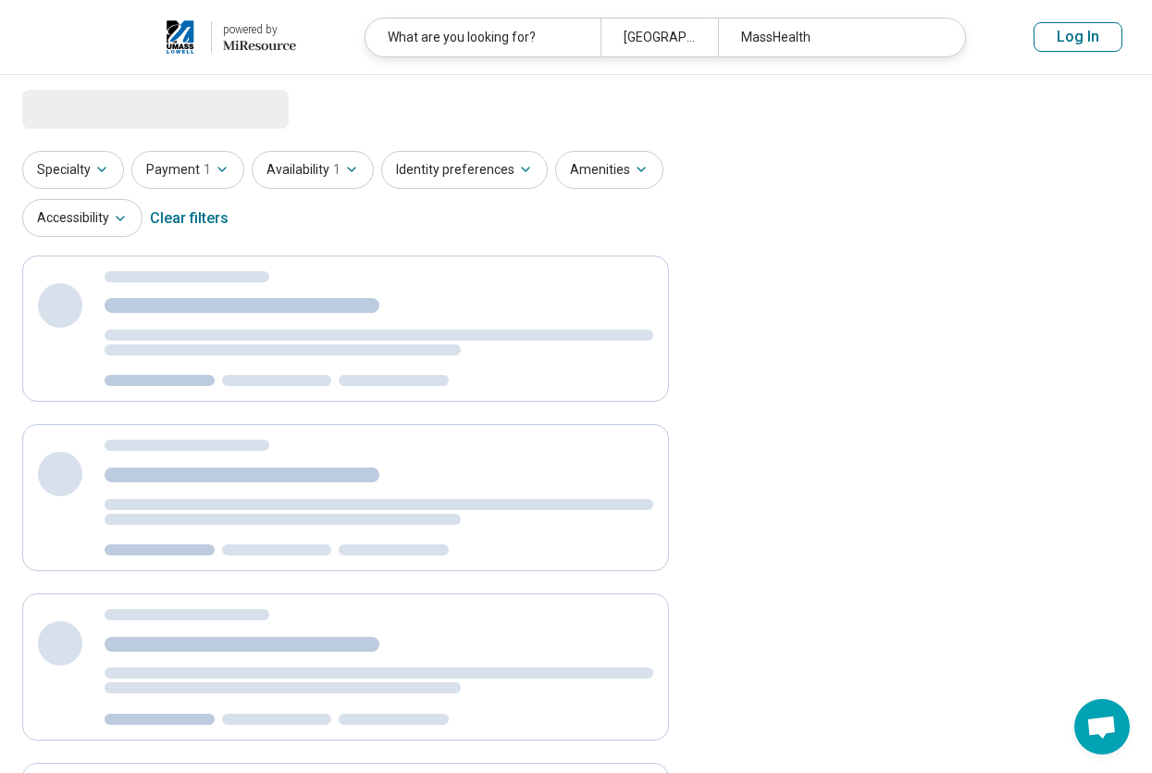  I want to click on a: University of Massachusetts, Lowellpowered by, so click(163, 37).